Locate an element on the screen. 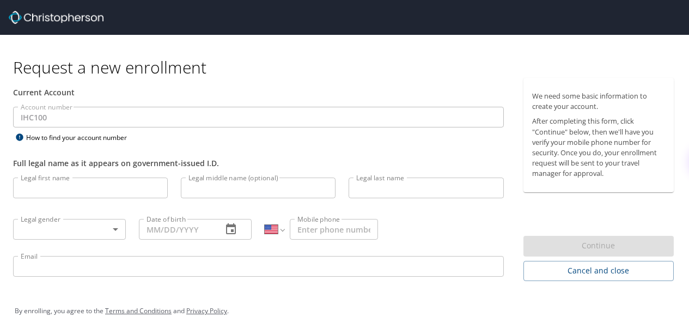 The height and width of the screenshot is (323, 689). a: Terms and Conditions is located at coordinates (138, 310).